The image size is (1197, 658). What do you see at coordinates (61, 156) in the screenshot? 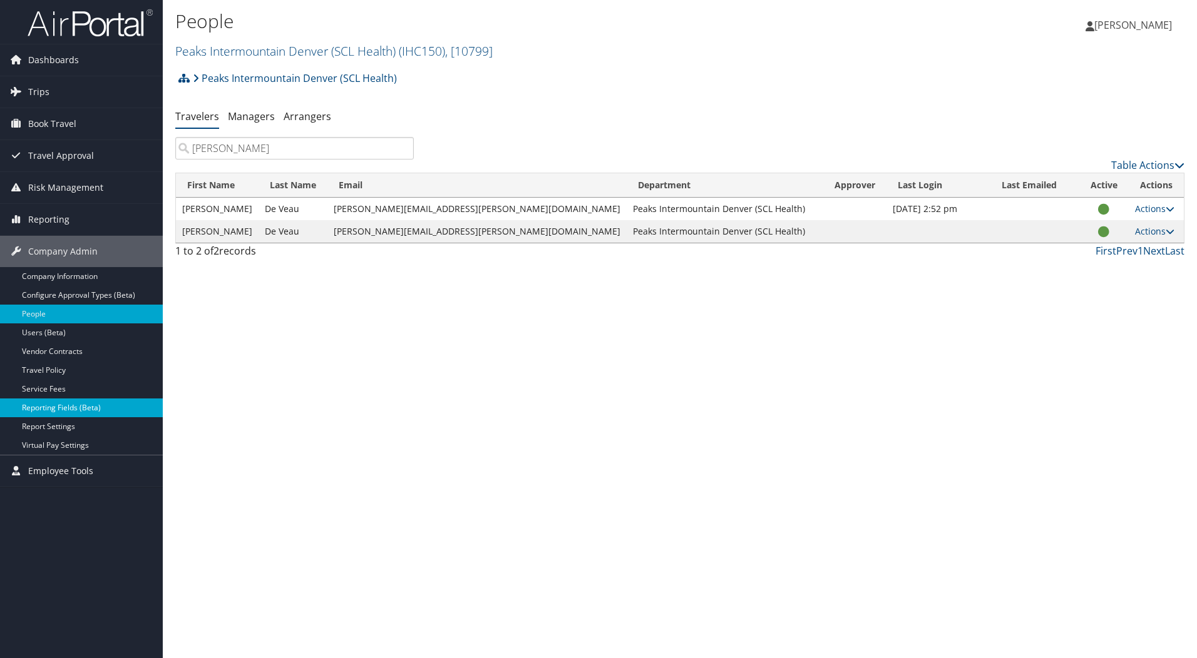
I see `span: Travel Approval` at bounding box center [61, 156].